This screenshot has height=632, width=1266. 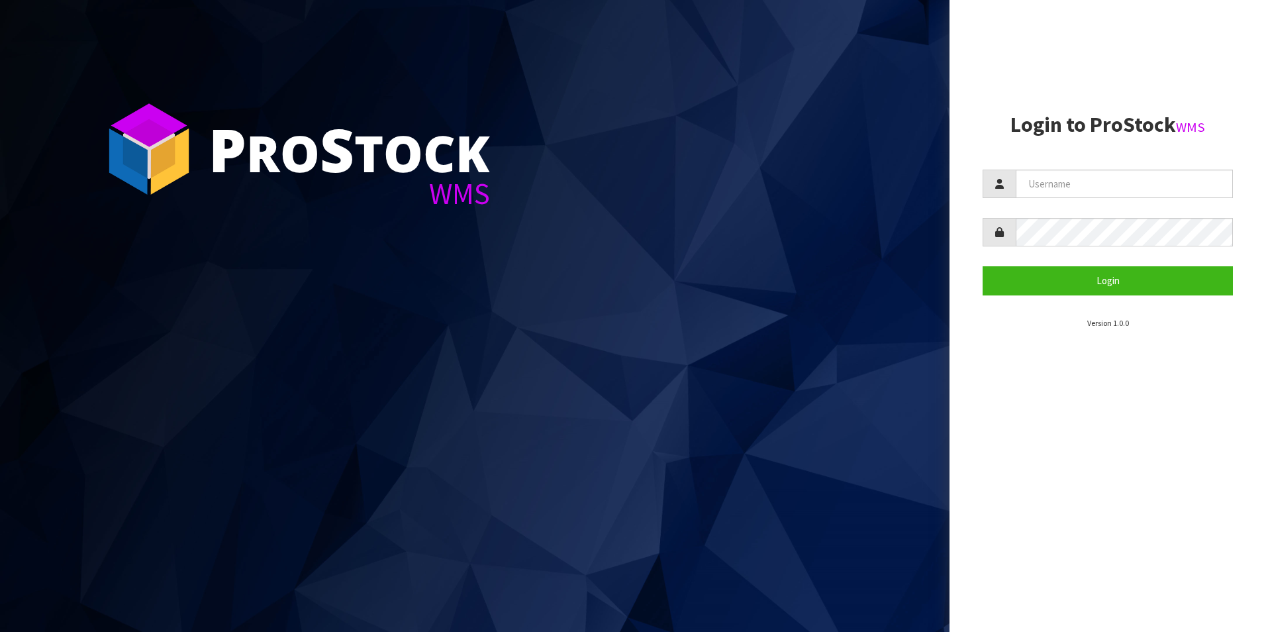 I want to click on span: S, so click(x=337, y=149).